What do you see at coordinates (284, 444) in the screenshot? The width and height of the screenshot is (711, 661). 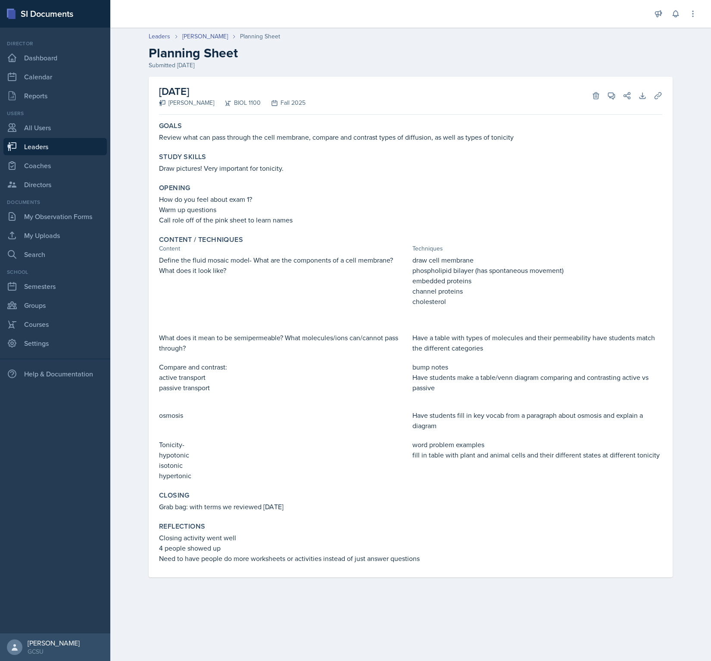 I see `p: Tonicity-` at bounding box center [284, 444].